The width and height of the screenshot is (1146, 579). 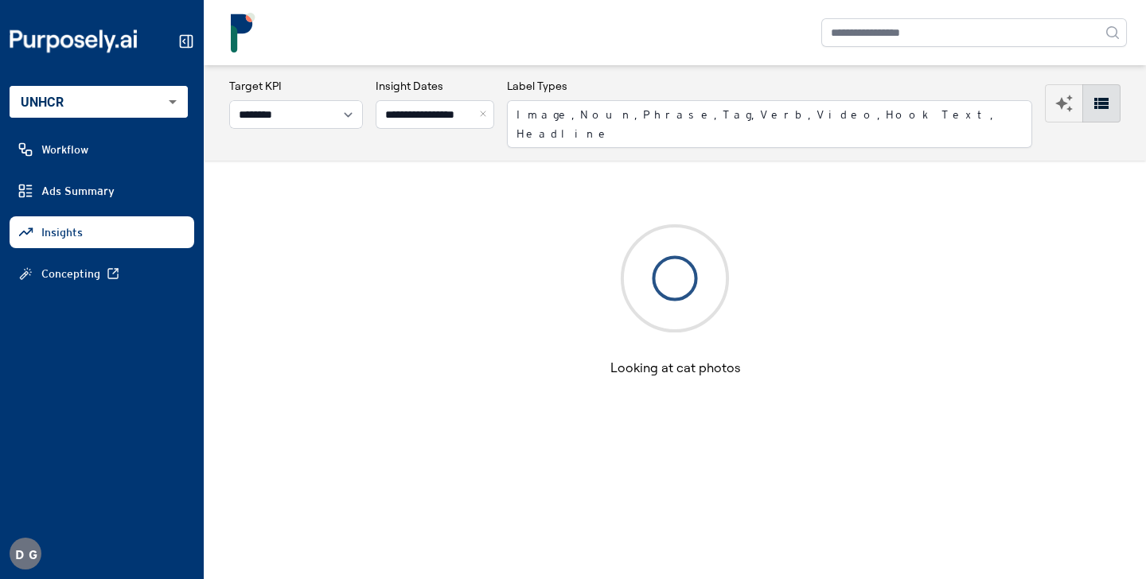 I want to click on a: Insights, so click(x=102, y=232).